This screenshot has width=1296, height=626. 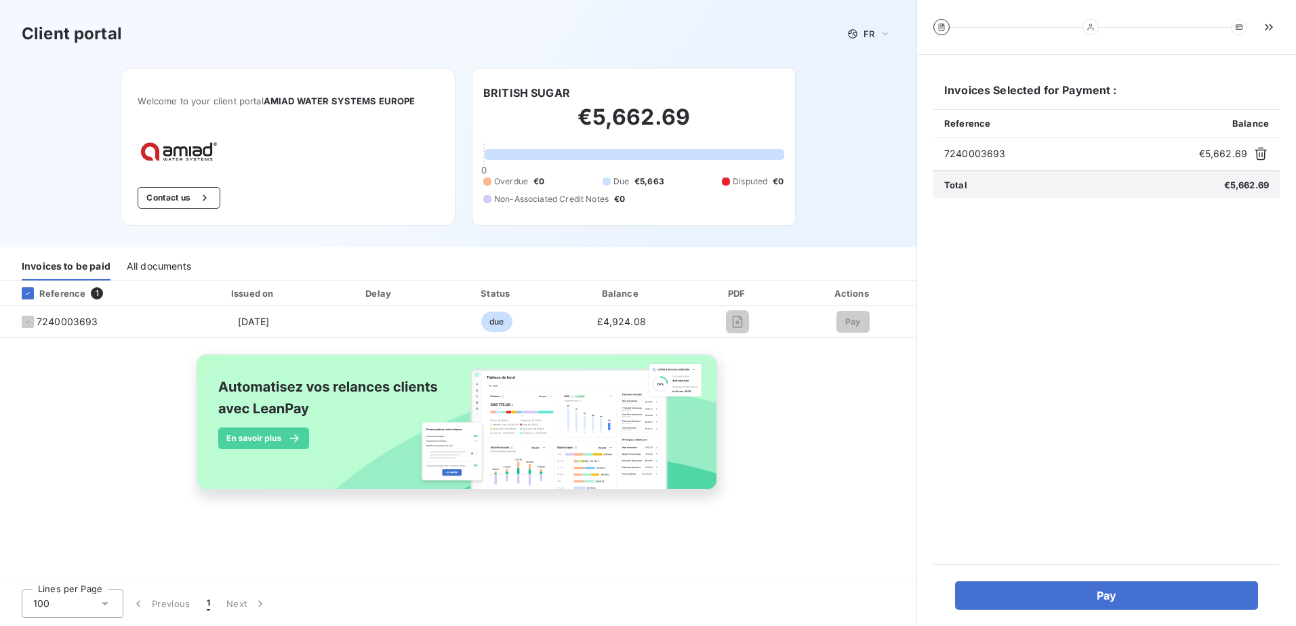 I want to click on h2: €5,662.69, so click(x=634, y=124).